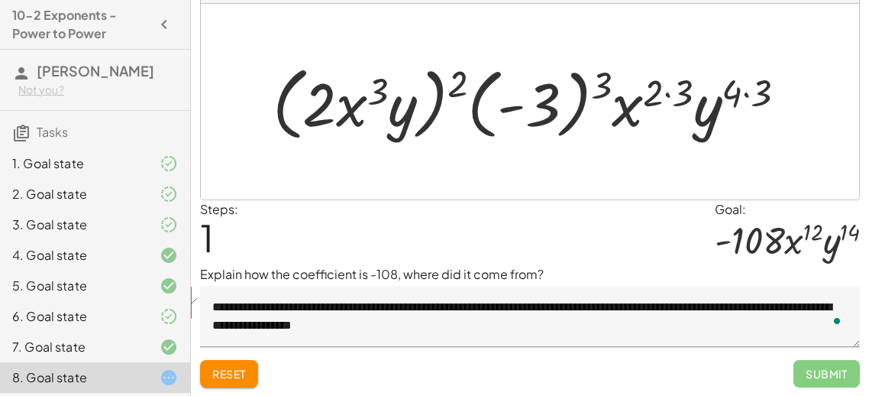 Image resolution: width=869 pixels, height=396 pixels. What do you see at coordinates (530, 316) in the screenshot?
I see `textarea: To enrich screen reader interactions, please activate Accessibility in Grammarly extension settings` at bounding box center [530, 316].